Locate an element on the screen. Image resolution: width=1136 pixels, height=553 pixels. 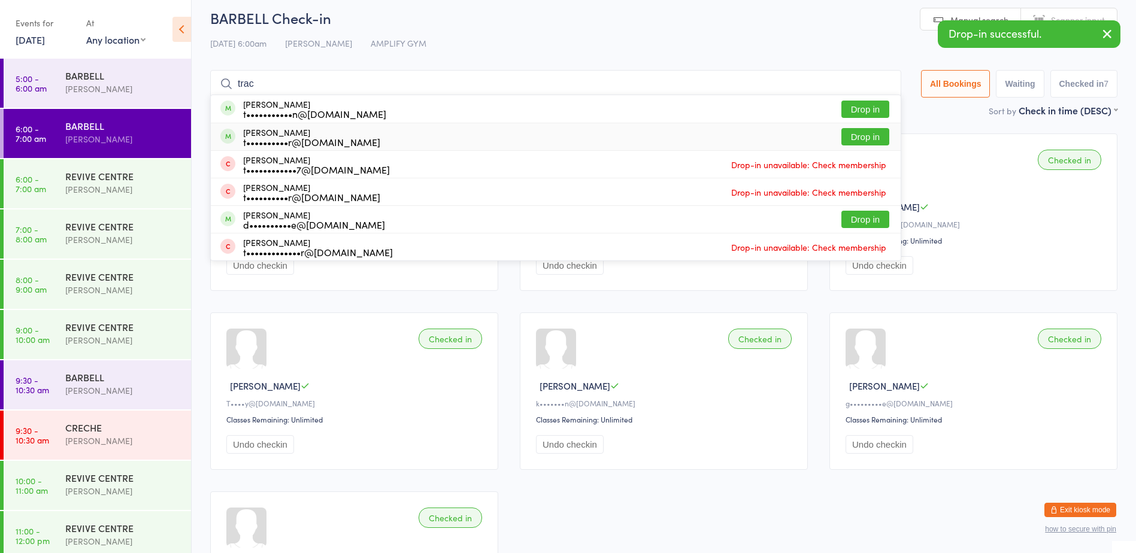
div: Any location is located at coordinates (116, 40).